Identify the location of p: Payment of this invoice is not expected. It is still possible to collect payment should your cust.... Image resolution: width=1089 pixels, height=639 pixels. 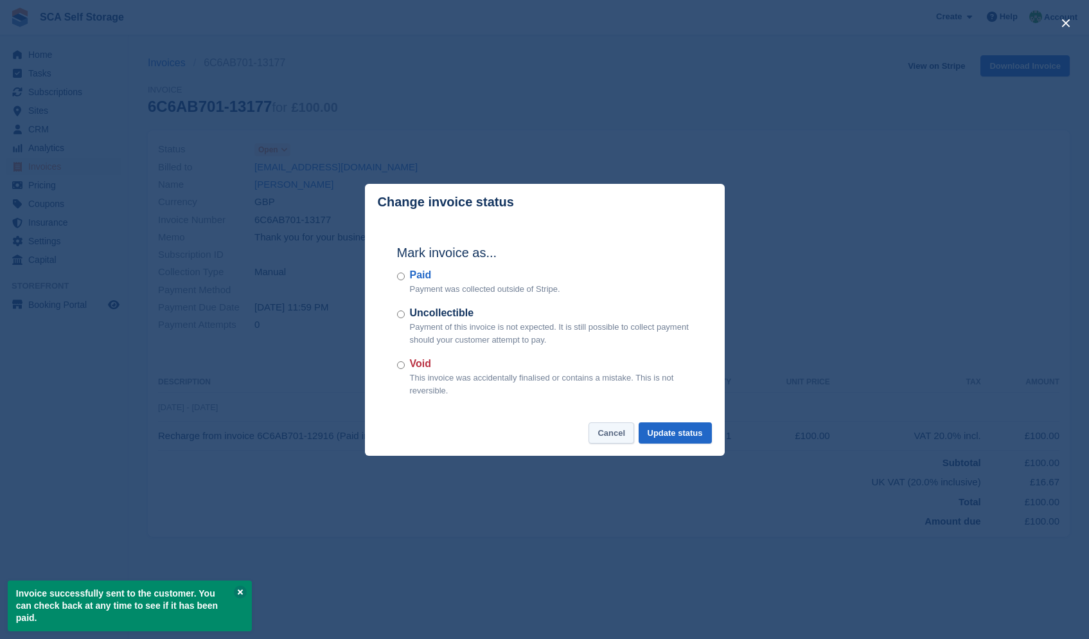
(551, 333).